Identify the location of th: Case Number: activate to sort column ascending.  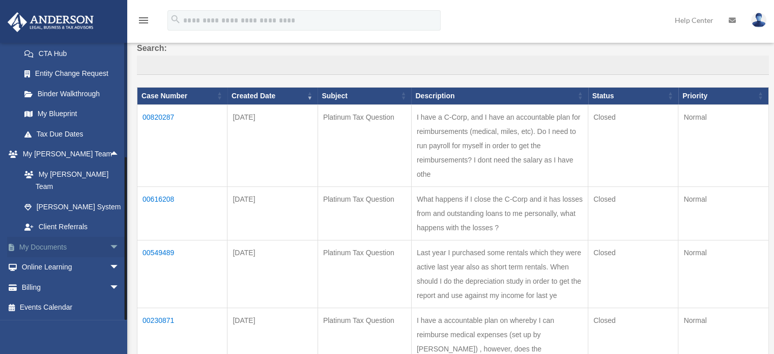
(182, 96).